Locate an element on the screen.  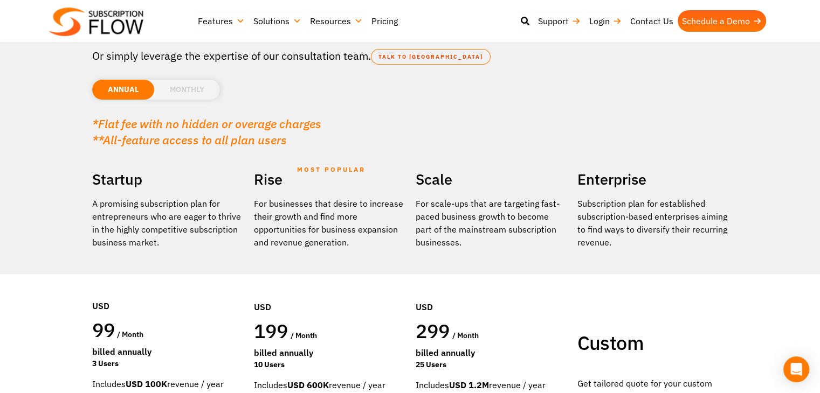
img: Subscriptionflow is located at coordinates (96, 22).